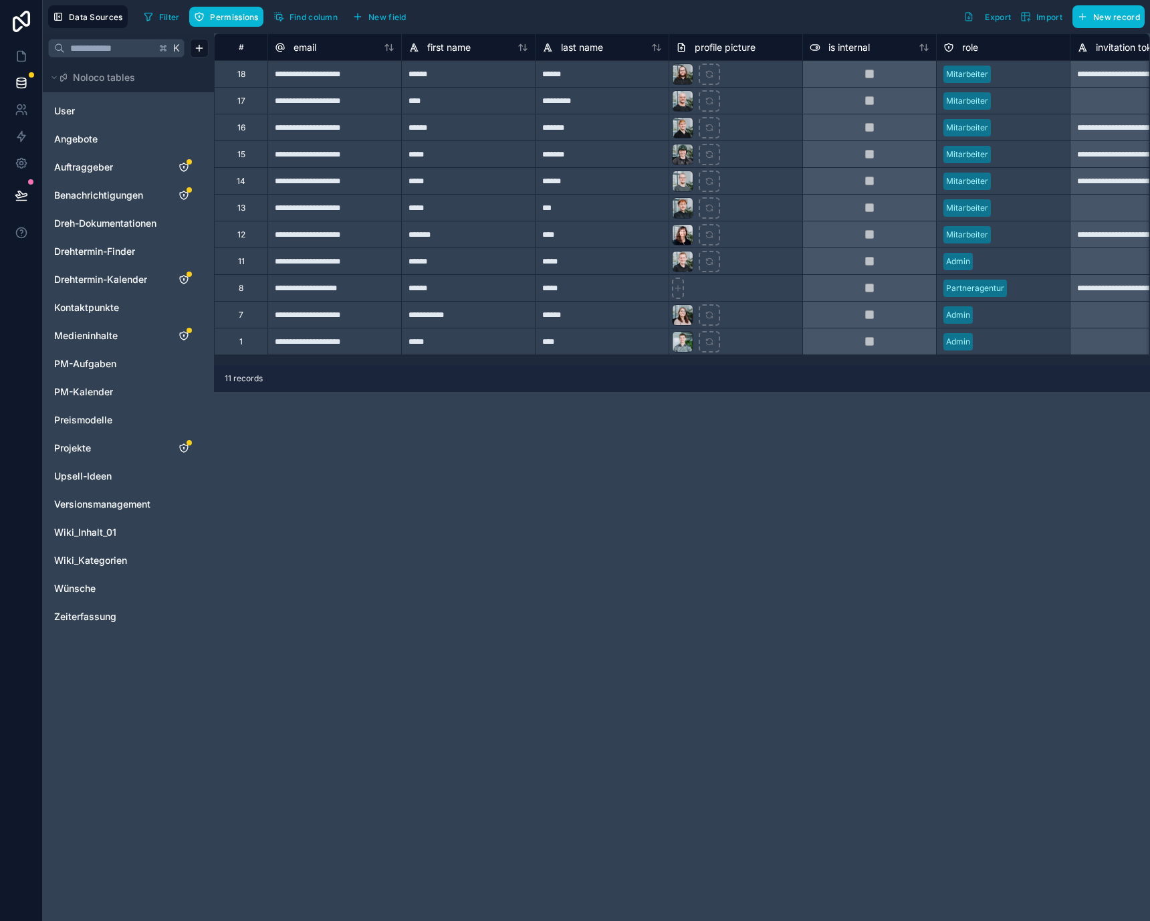 The width and height of the screenshot is (1150, 921). Describe the element at coordinates (128, 167) in the screenshot. I see `div: Auftraggeber` at that location.